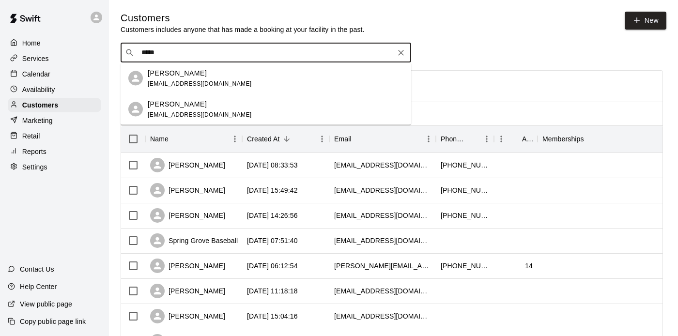 The width and height of the screenshot is (678, 336). Describe the element at coordinates (266, 53) in the screenshot. I see `div: Search customers by name or email` at that location.